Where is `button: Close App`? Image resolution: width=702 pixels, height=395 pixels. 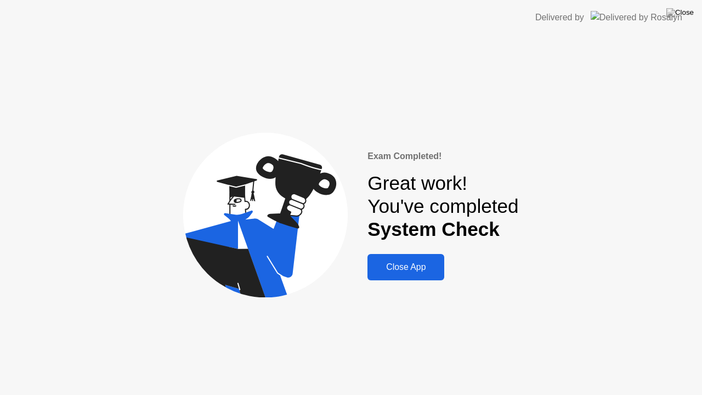
button: Close App is located at coordinates (406, 267).